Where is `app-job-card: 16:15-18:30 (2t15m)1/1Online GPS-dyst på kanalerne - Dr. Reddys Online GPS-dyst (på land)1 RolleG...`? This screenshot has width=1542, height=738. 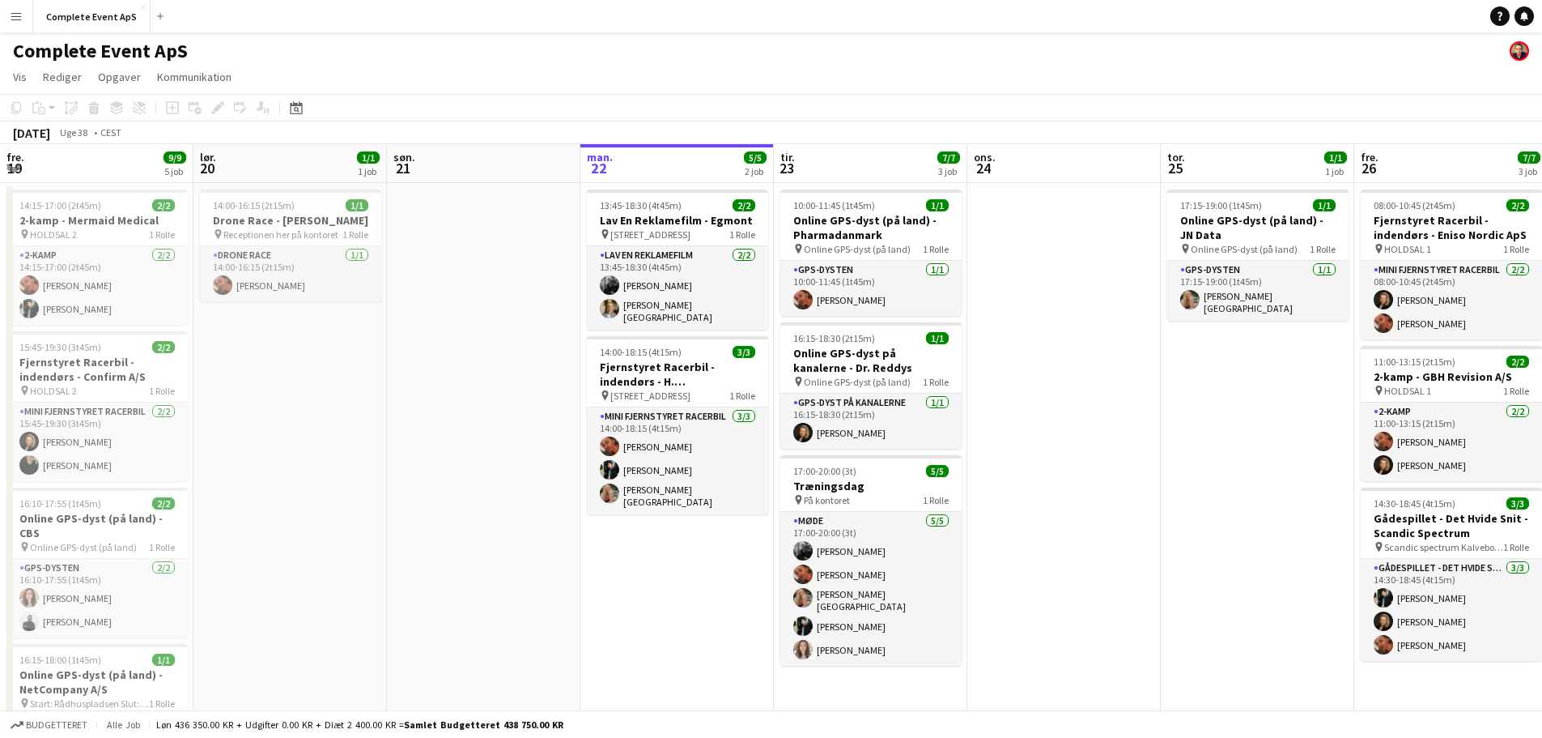
app-job-card: 16:15-18:30 (2t15m)1/1Online GPS-dyst på kanalerne - Dr. Reddys Online GPS-dyst (på land)1 RolleG... is located at coordinates (871, 385).